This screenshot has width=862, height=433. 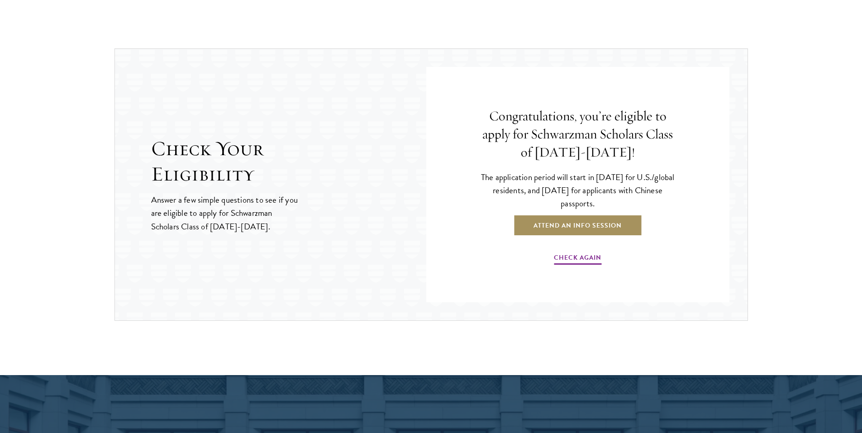 I want to click on p: Answer a few simple questions to see if you are eligible to apply for Schwarzman Scholars Class o..., so click(x=225, y=213).